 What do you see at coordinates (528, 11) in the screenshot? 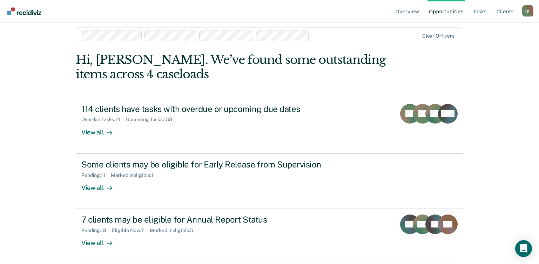
I see `div: Q E` at bounding box center [528, 11].